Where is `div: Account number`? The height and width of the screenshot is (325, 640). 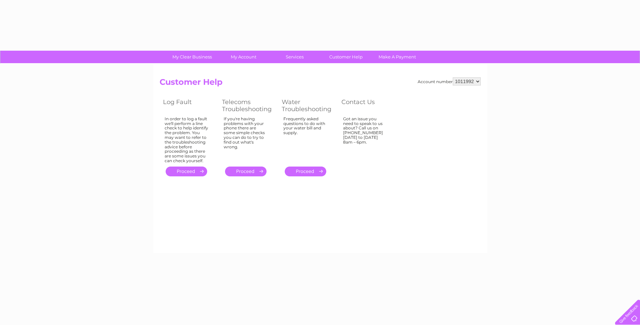
div: Account number is located at coordinates (449, 81).